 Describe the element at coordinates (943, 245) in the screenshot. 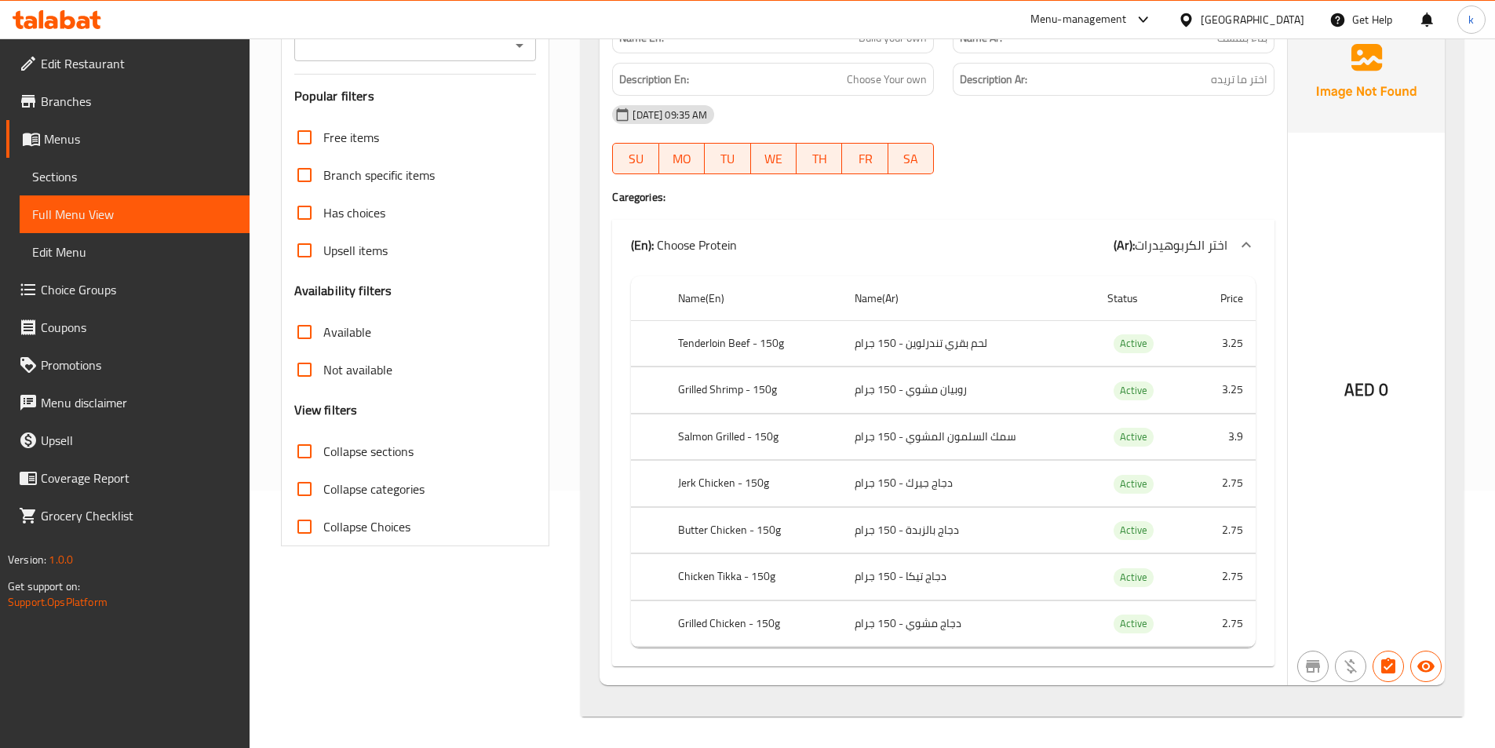

I see `div: (En): Choose Protein(Ar):اختر الكربوهيدرات` at that location.